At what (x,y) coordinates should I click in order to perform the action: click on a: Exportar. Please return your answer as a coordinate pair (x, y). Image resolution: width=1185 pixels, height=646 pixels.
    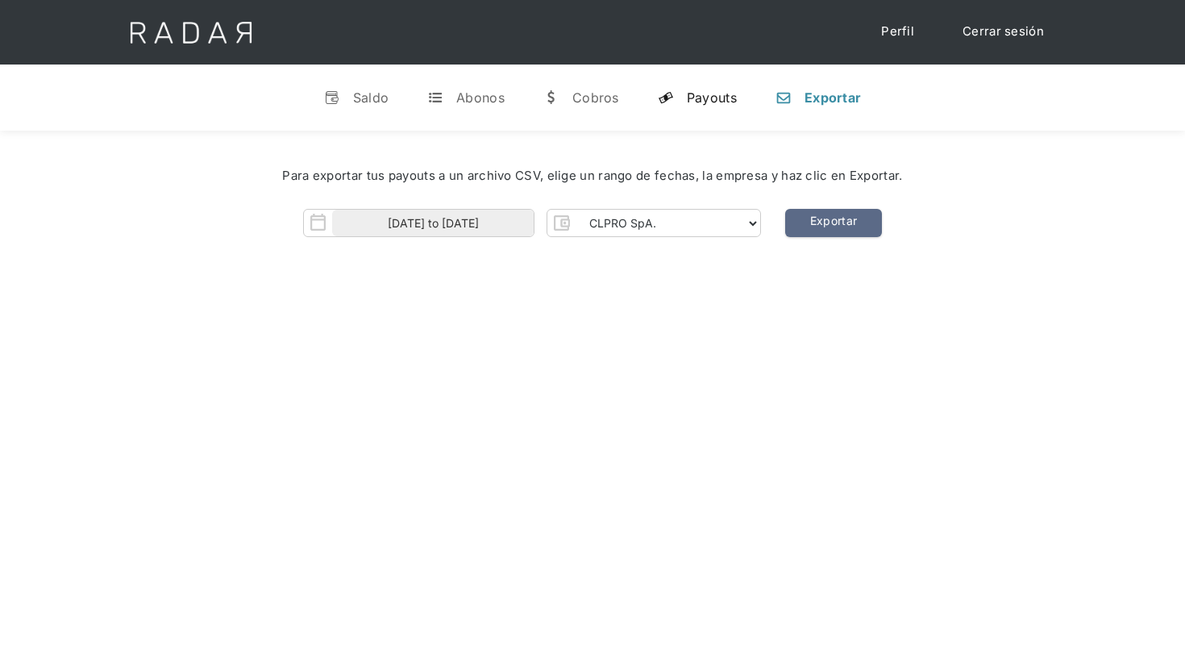
    Looking at the image, I should click on (833, 222).